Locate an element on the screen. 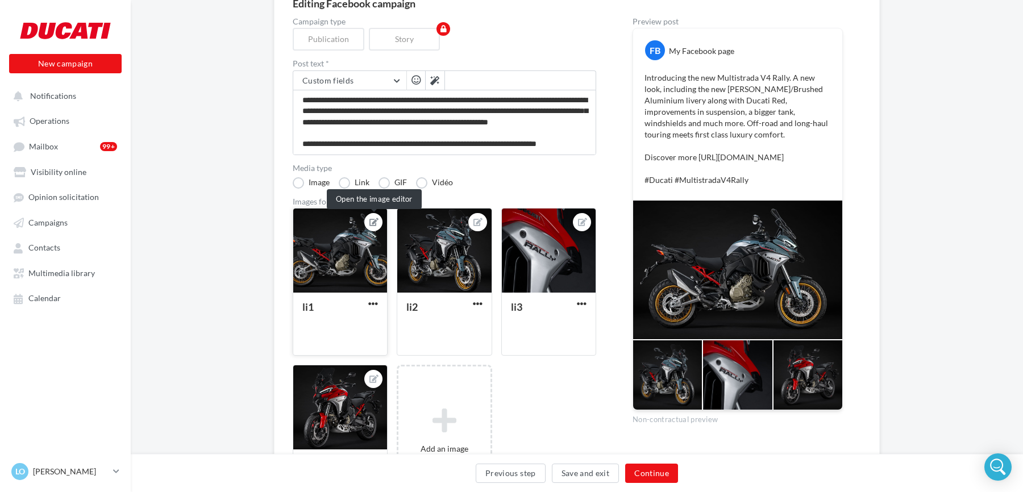 This screenshot has width=1023, height=492. button: Custom fields is located at coordinates (349, 81).